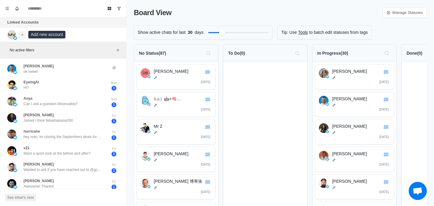 The image size is (434, 206). Describe the element at coordinates (57, 153) in the screenshot. I see `p: Want a quick look at the before and after?` at that location.